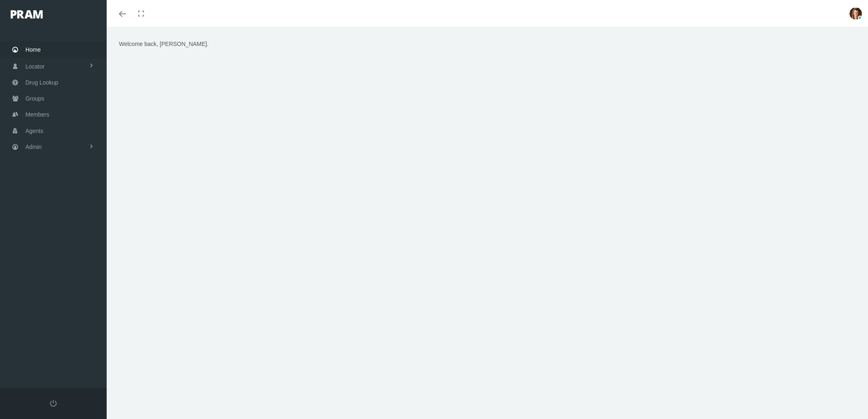 The height and width of the screenshot is (419, 868). What do you see at coordinates (35, 98) in the screenshot?
I see `span: Groups` at bounding box center [35, 98].